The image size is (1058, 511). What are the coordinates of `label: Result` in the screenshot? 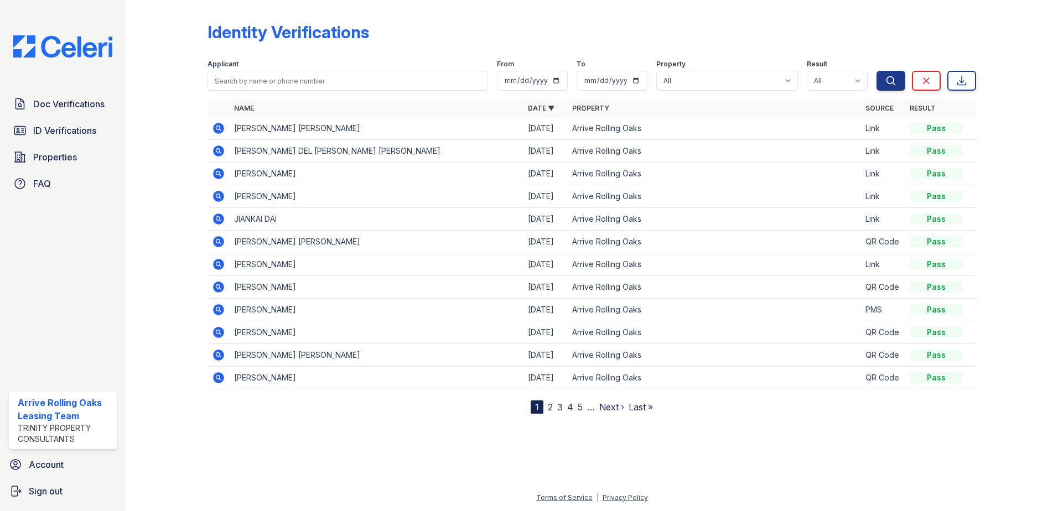 It's located at (817, 64).